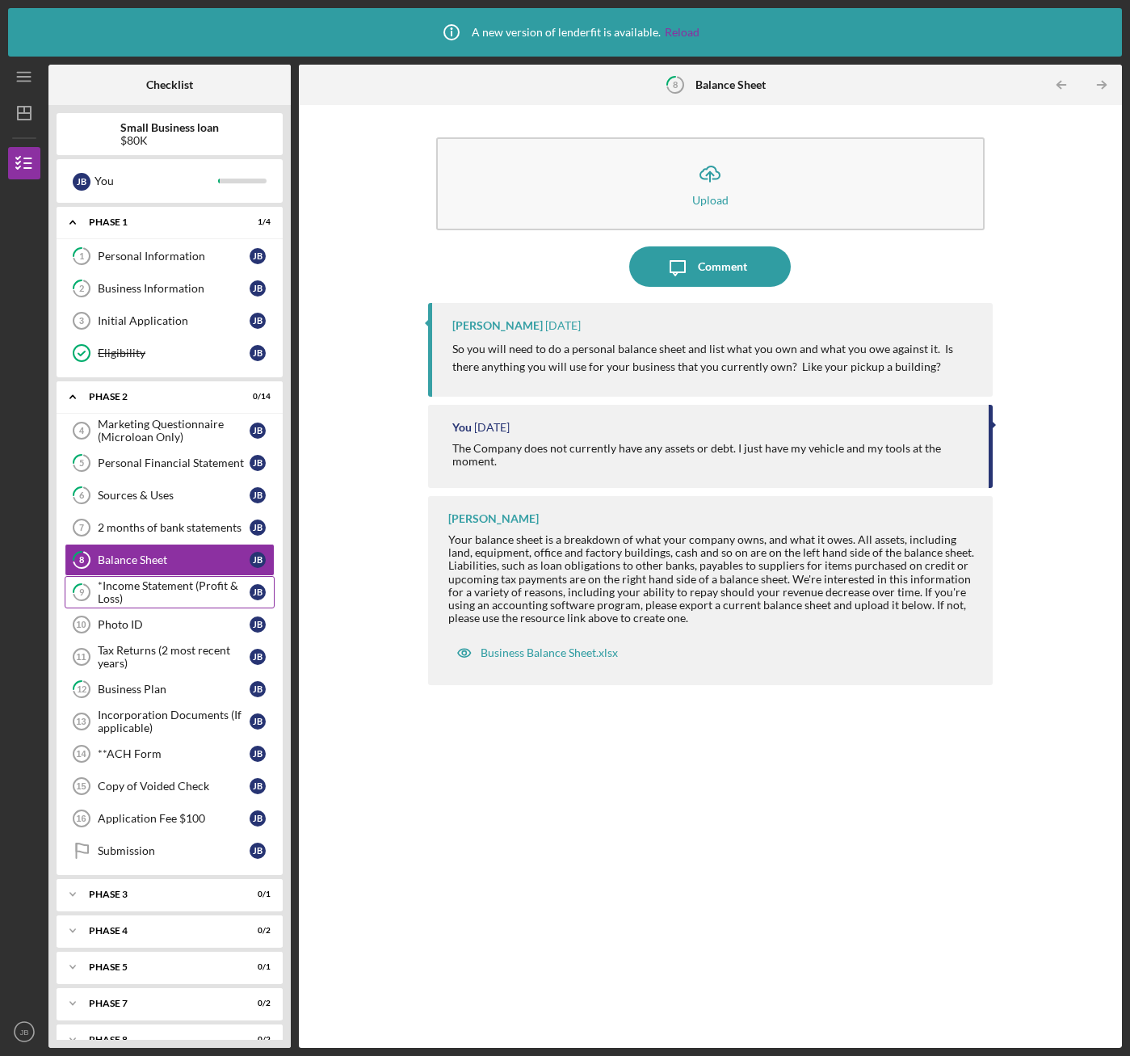 This screenshot has height=1056, width=1130. I want to click on div: $80K, so click(170, 141).